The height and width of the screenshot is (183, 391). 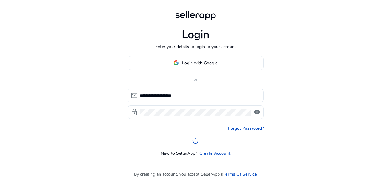 I want to click on img: google-logo.svg, so click(x=176, y=63).